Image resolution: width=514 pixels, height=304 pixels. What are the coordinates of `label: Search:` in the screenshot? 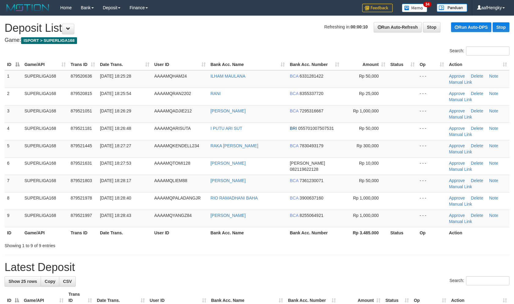 It's located at (479, 281).